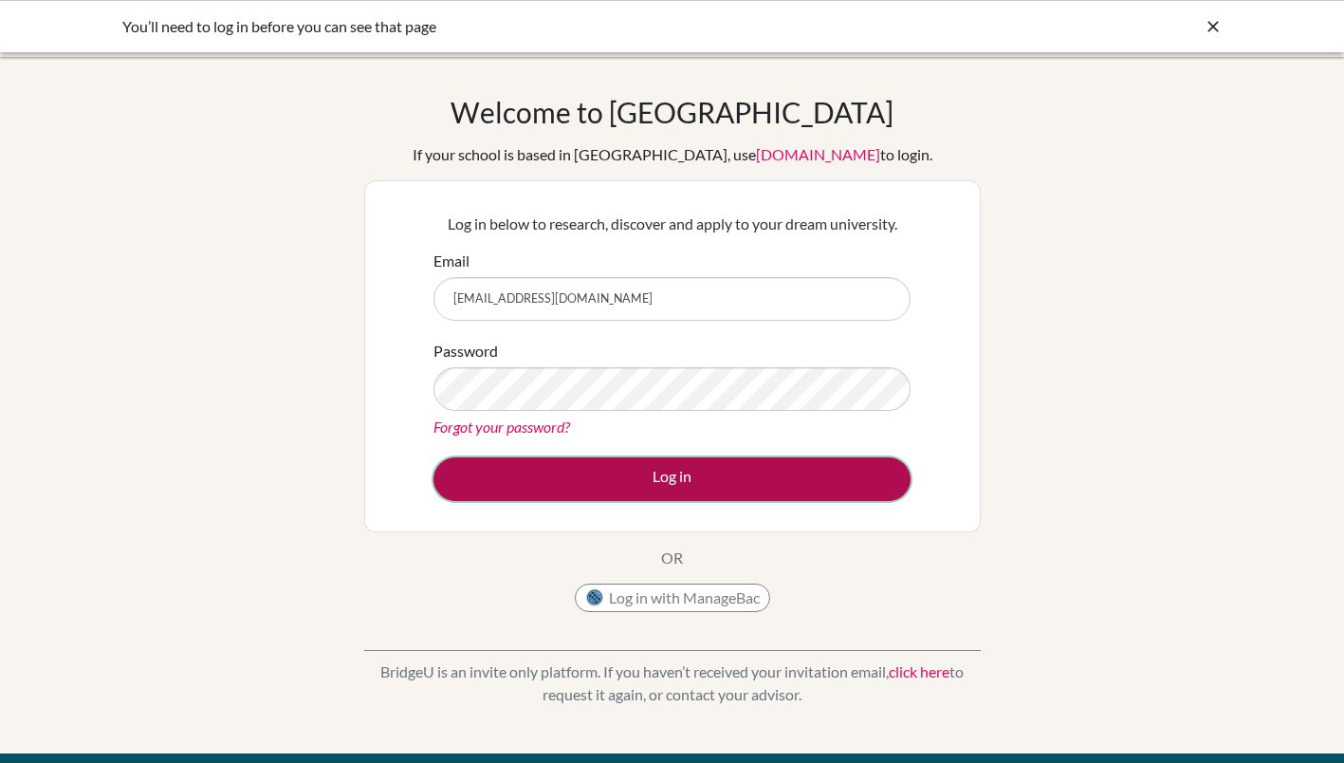 The image size is (1344, 763). What do you see at coordinates (672, 224) in the screenshot?
I see `p: Log in below to research, discover and apply to your dream university.` at bounding box center [672, 224].